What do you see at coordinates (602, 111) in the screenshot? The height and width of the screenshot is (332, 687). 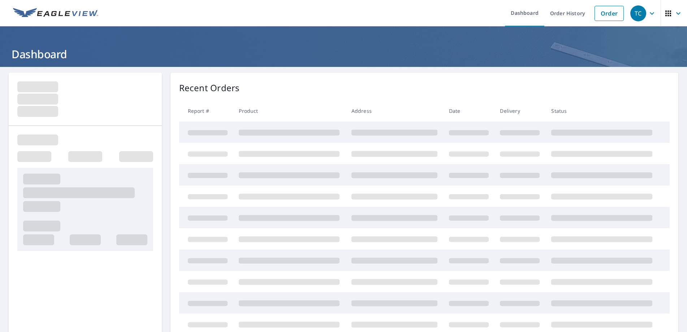 I see `th: Status` at bounding box center [602, 111].